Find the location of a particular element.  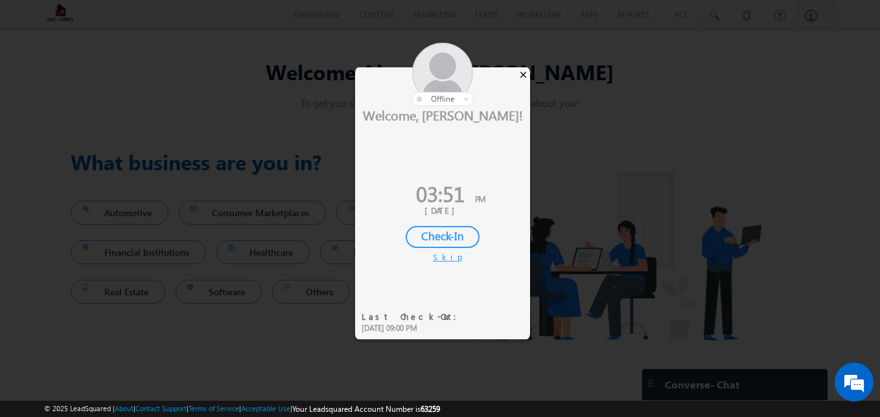

div: Skip is located at coordinates (443, 257).